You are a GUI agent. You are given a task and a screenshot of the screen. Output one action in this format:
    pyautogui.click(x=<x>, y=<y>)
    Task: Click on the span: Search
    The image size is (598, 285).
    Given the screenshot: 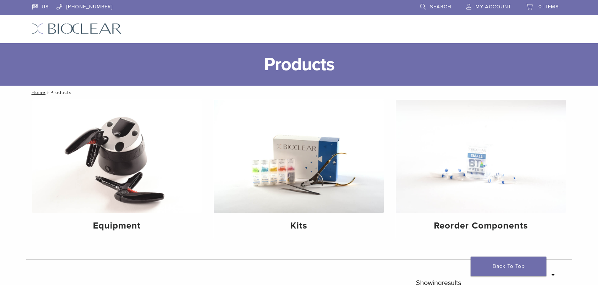 What is the action you would take?
    pyautogui.click(x=440, y=7)
    